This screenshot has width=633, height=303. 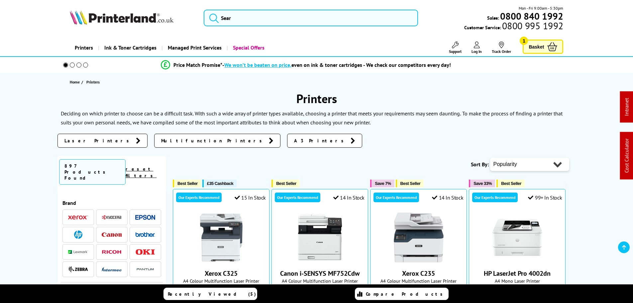 I want to click on span: Basket, so click(x=536, y=47).